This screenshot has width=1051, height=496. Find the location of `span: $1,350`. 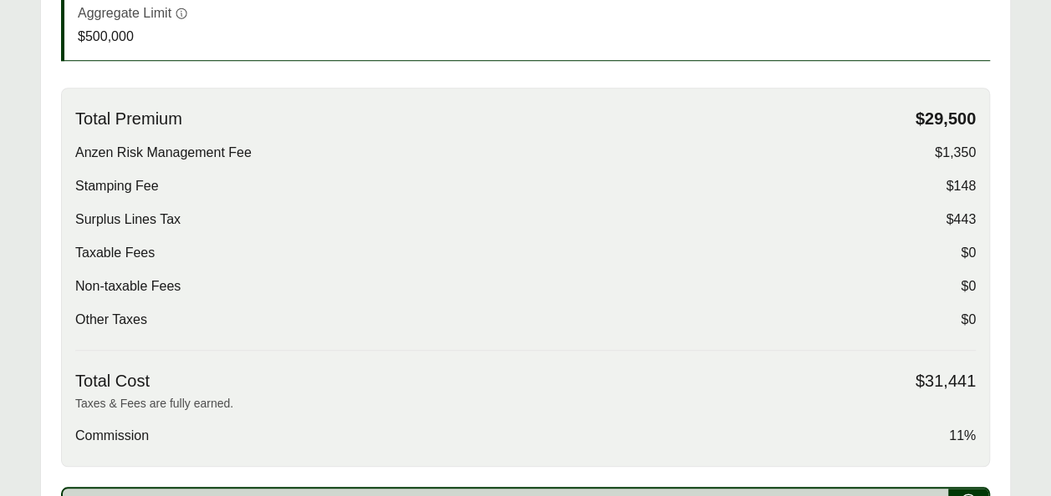

span: $1,350 is located at coordinates (955, 153).